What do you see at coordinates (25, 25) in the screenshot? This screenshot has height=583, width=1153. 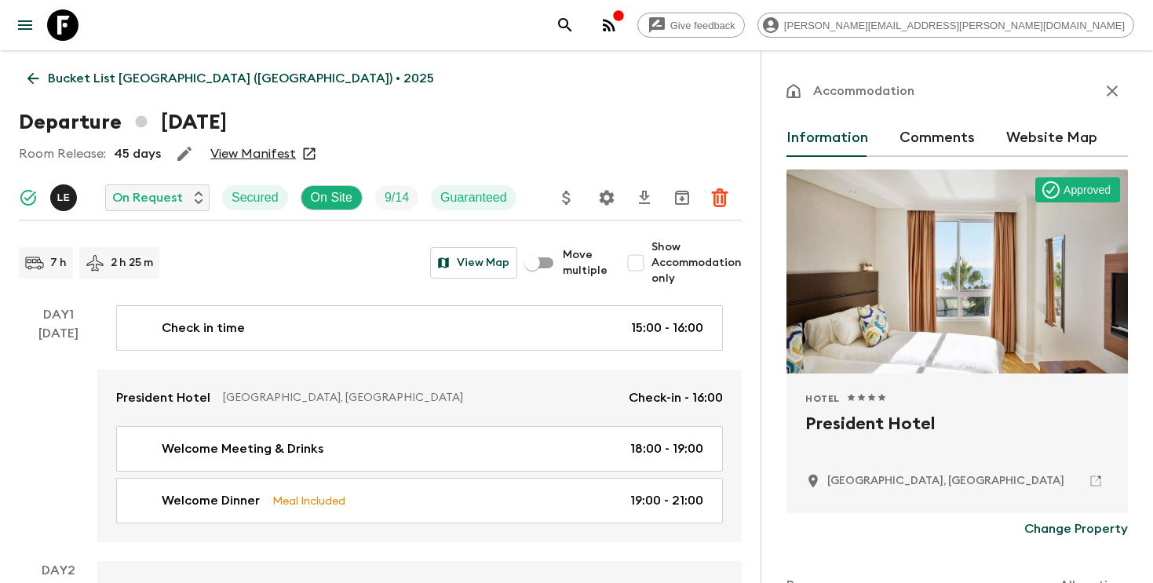 I see `button: menu` at bounding box center [25, 25].